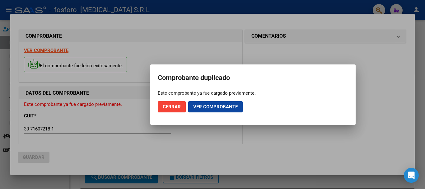 Image resolution: width=425 pixels, height=189 pixels. What do you see at coordinates (253, 93) in the screenshot?
I see `div: Este comprobante ya fue cargado previamente.` at bounding box center [253, 93].